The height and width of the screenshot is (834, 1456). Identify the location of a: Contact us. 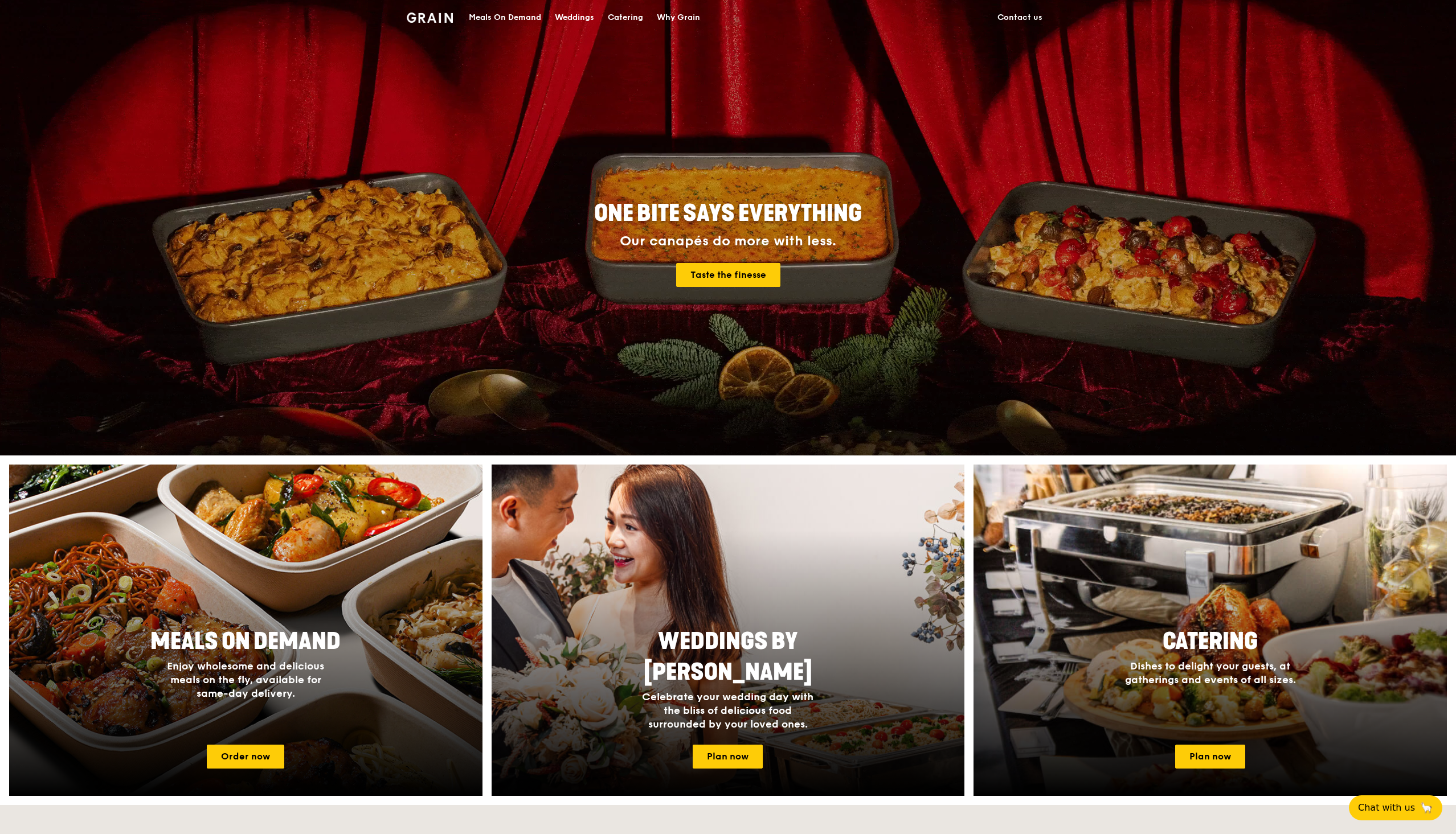
(1020, 18).